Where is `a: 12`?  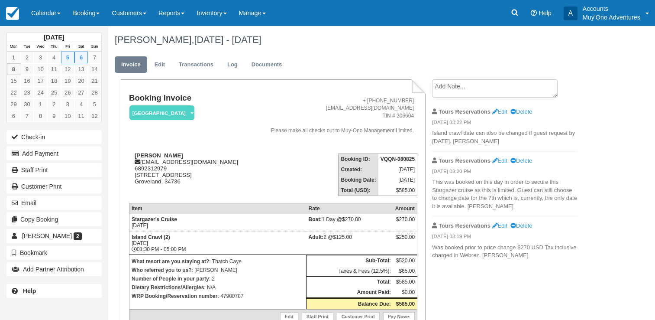
a: 12 is located at coordinates (68, 69).